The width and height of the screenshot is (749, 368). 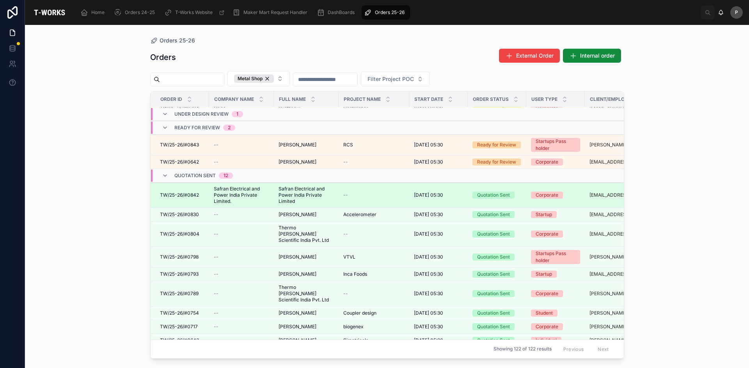 What do you see at coordinates (360, 313) in the screenshot?
I see `span: Coupler design` at bounding box center [360, 313].